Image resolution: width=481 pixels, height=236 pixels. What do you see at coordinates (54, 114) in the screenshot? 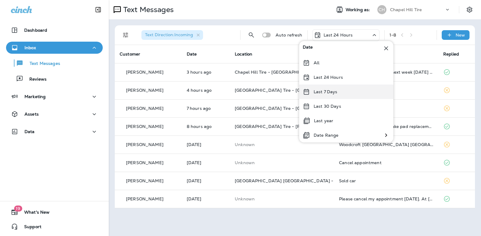
I see `button: Assets` at bounding box center [54, 114].